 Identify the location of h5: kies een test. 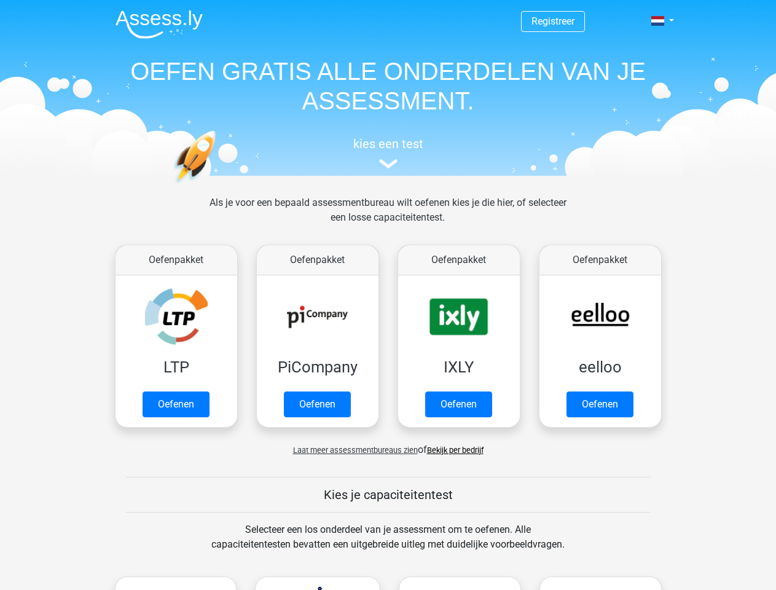
(388, 144).